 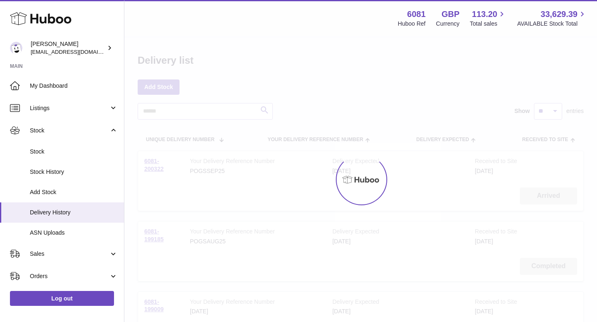 I want to click on a: 113.20 Total sales, so click(x=488, y=18).